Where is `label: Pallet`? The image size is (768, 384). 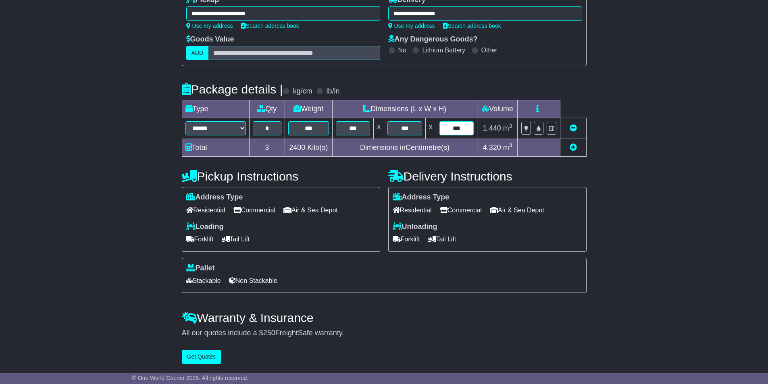 label: Pallet is located at coordinates (200, 268).